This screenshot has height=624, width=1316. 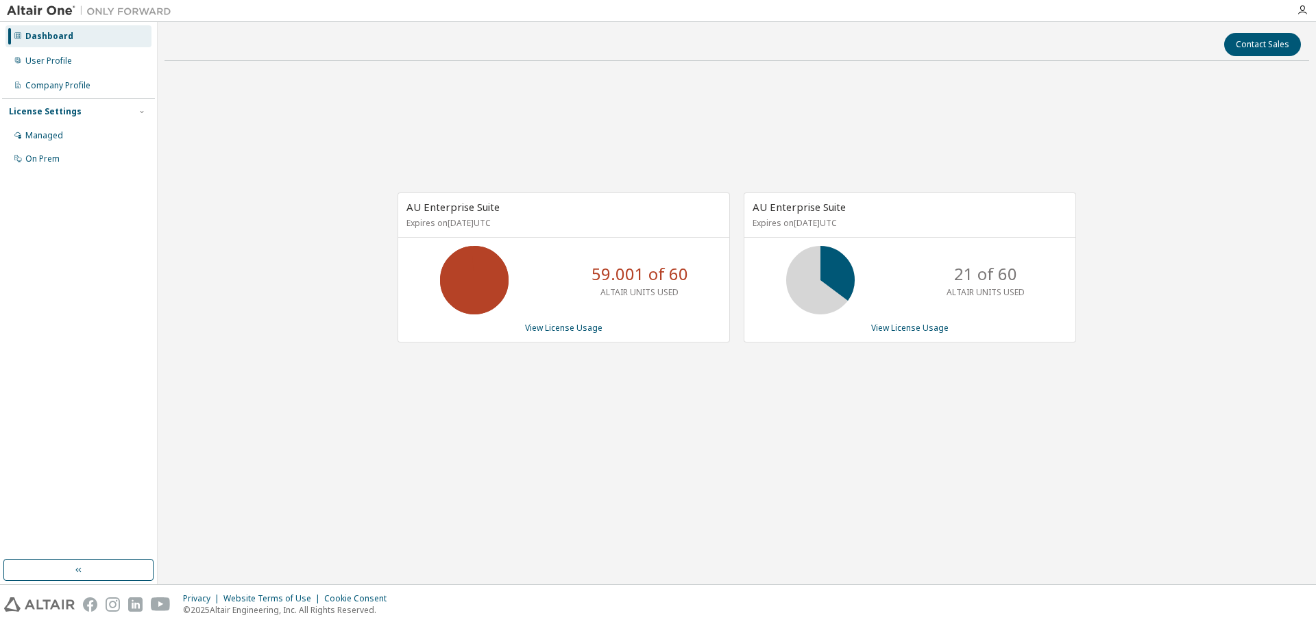 I want to click on img: facebook.svg, so click(x=90, y=604).